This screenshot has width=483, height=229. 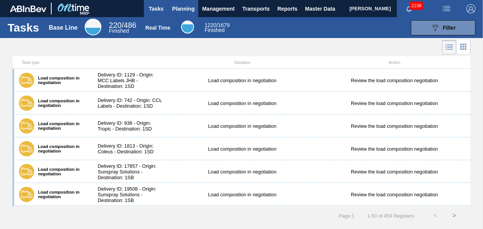 What do you see at coordinates (128, 80) in the screenshot?
I see `div: Delivery ID: 1129 - Origin: MCC Labels JHB - Destination: 1SD` at bounding box center [128, 80].